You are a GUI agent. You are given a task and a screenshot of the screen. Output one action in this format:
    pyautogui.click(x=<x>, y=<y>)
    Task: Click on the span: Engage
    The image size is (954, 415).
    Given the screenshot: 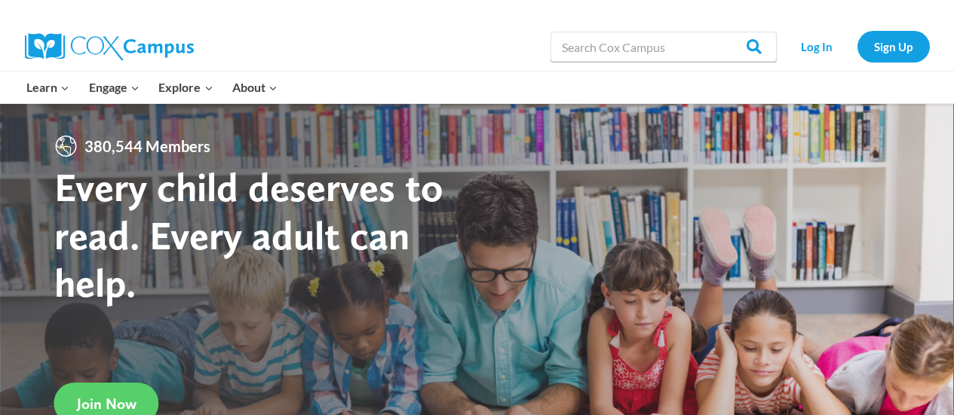 What is the action you would take?
    pyautogui.click(x=114, y=87)
    